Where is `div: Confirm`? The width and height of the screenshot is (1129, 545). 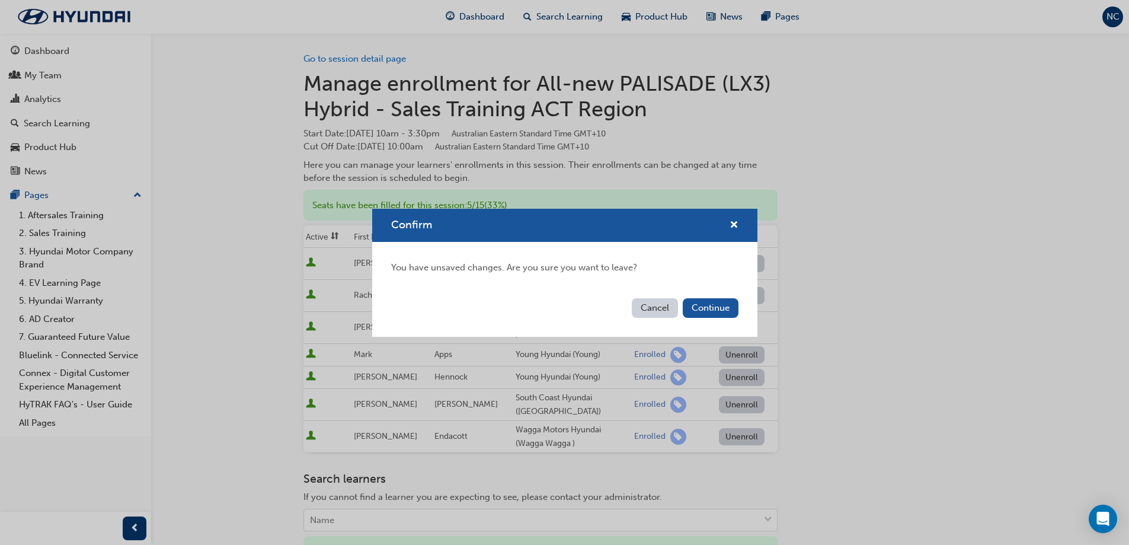 div: Confirm is located at coordinates (565, 273).